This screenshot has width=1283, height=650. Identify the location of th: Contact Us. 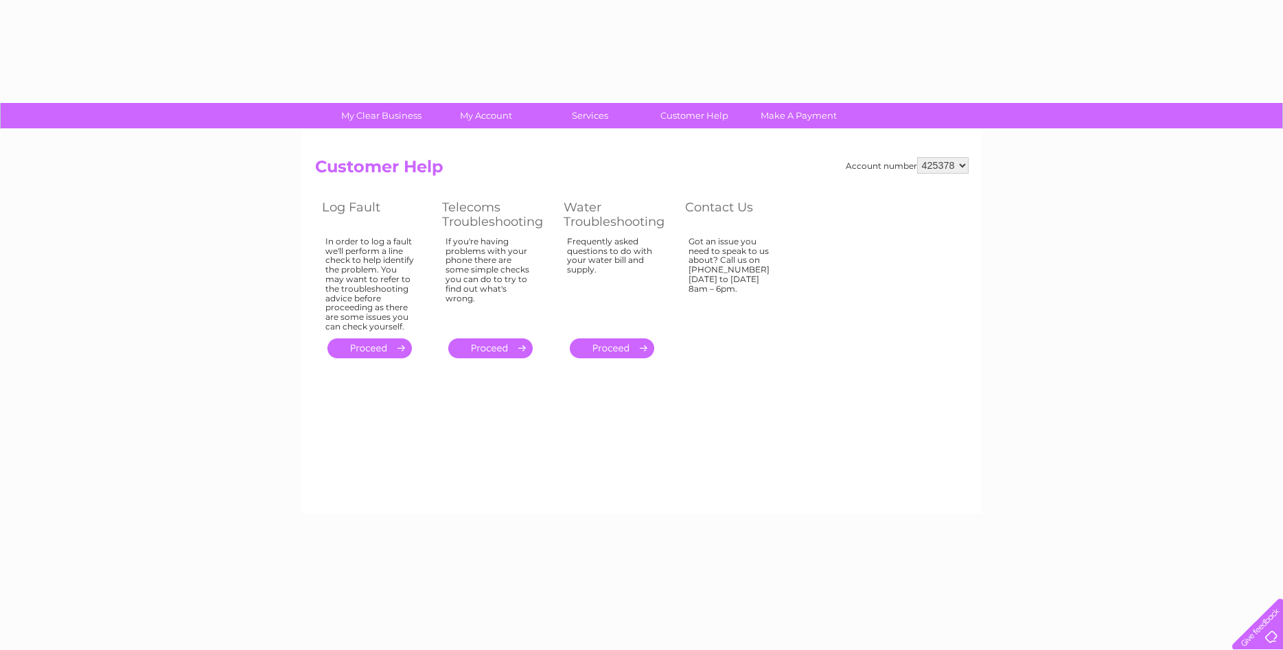
(738, 214).